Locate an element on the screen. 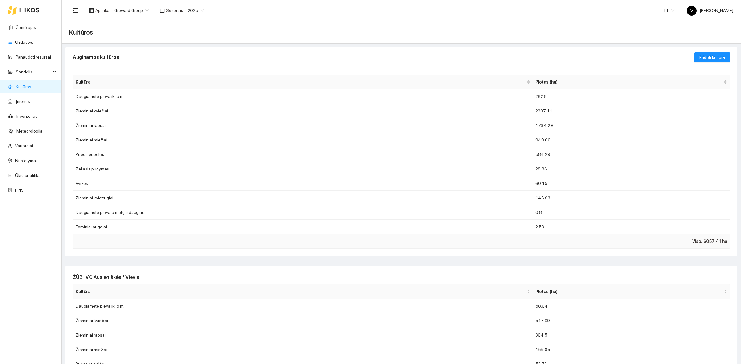 The height and width of the screenshot is (364, 741). td: 282.8 is located at coordinates (631, 97).